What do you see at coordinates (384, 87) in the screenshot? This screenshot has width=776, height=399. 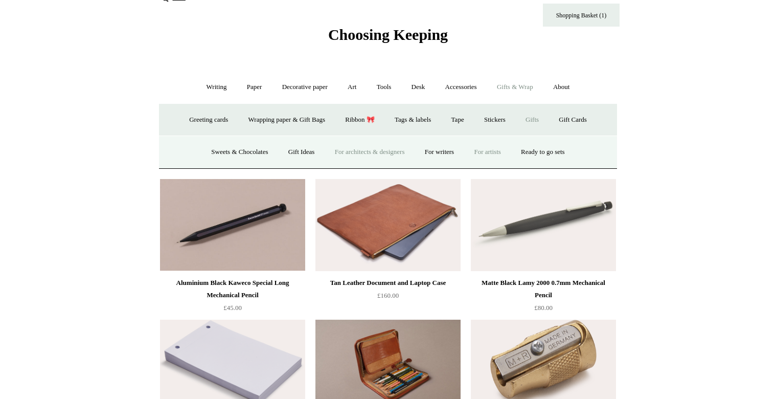 I see `a: Tools` at bounding box center [384, 87].